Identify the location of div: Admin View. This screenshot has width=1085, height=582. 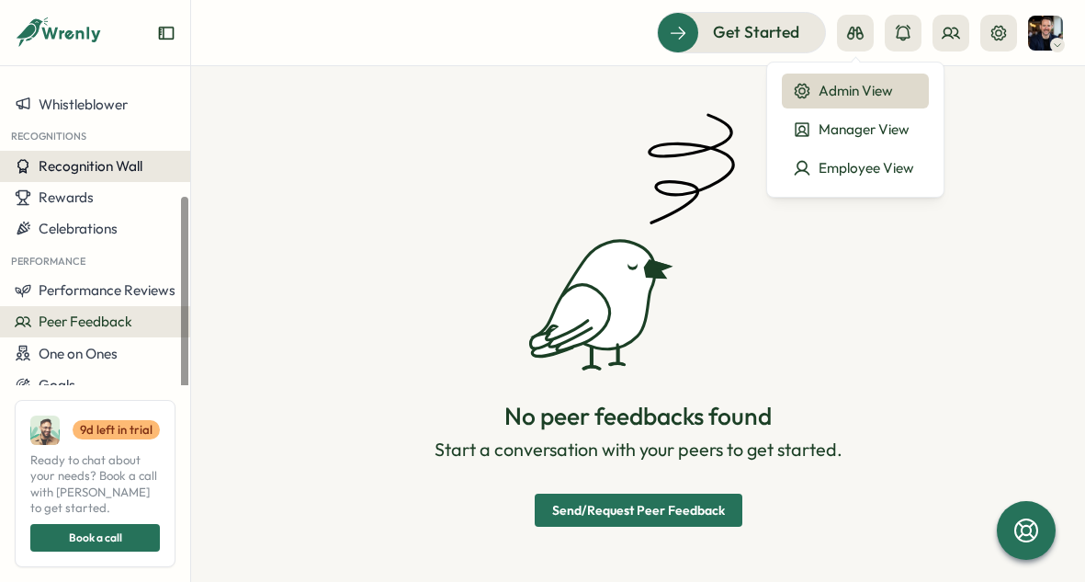
(856, 91).